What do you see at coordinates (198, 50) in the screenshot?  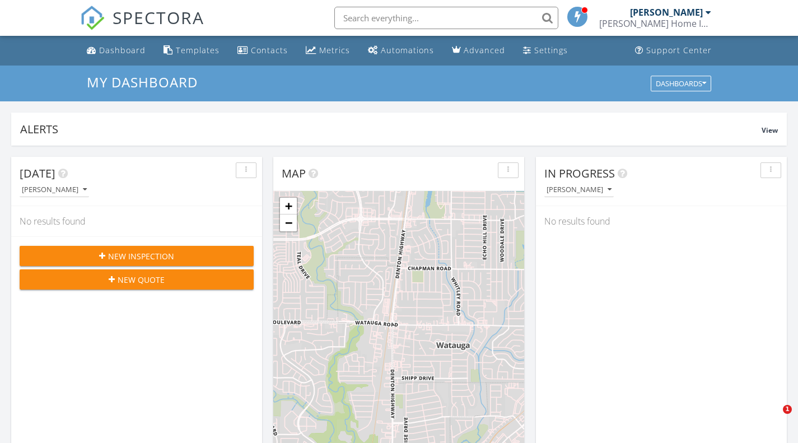 I see `div: Templates` at bounding box center [198, 50].